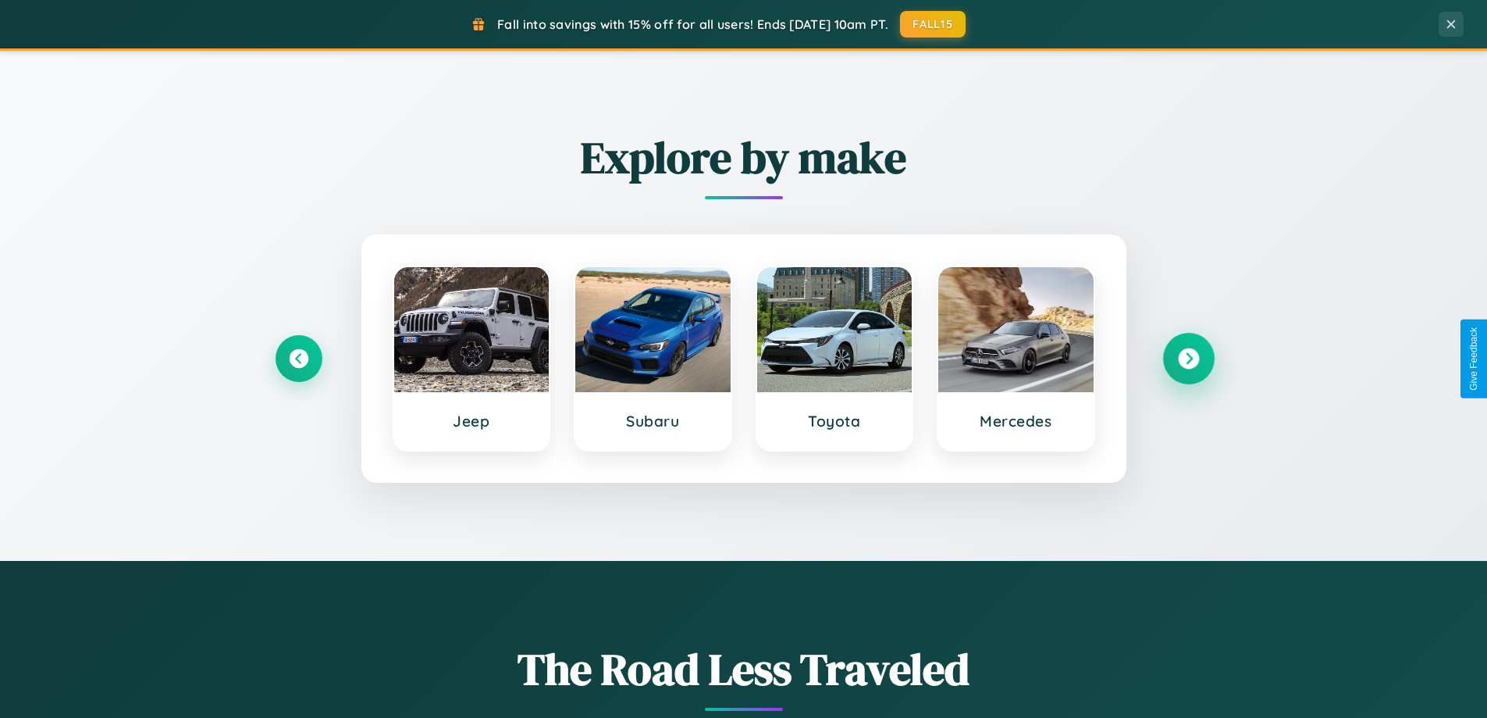  I want to click on h3: Toyota, so click(835, 421).